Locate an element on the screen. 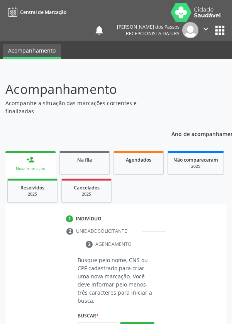 Image resolution: width=232 pixels, height=324 pixels. button: apps is located at coordinates (220, 30).